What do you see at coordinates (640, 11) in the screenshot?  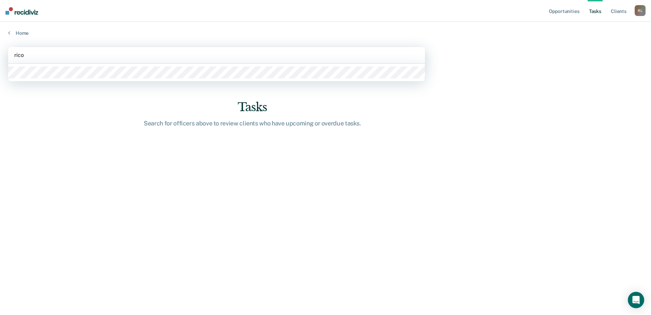 I see `div: R L` at bounding box center [640, 11].